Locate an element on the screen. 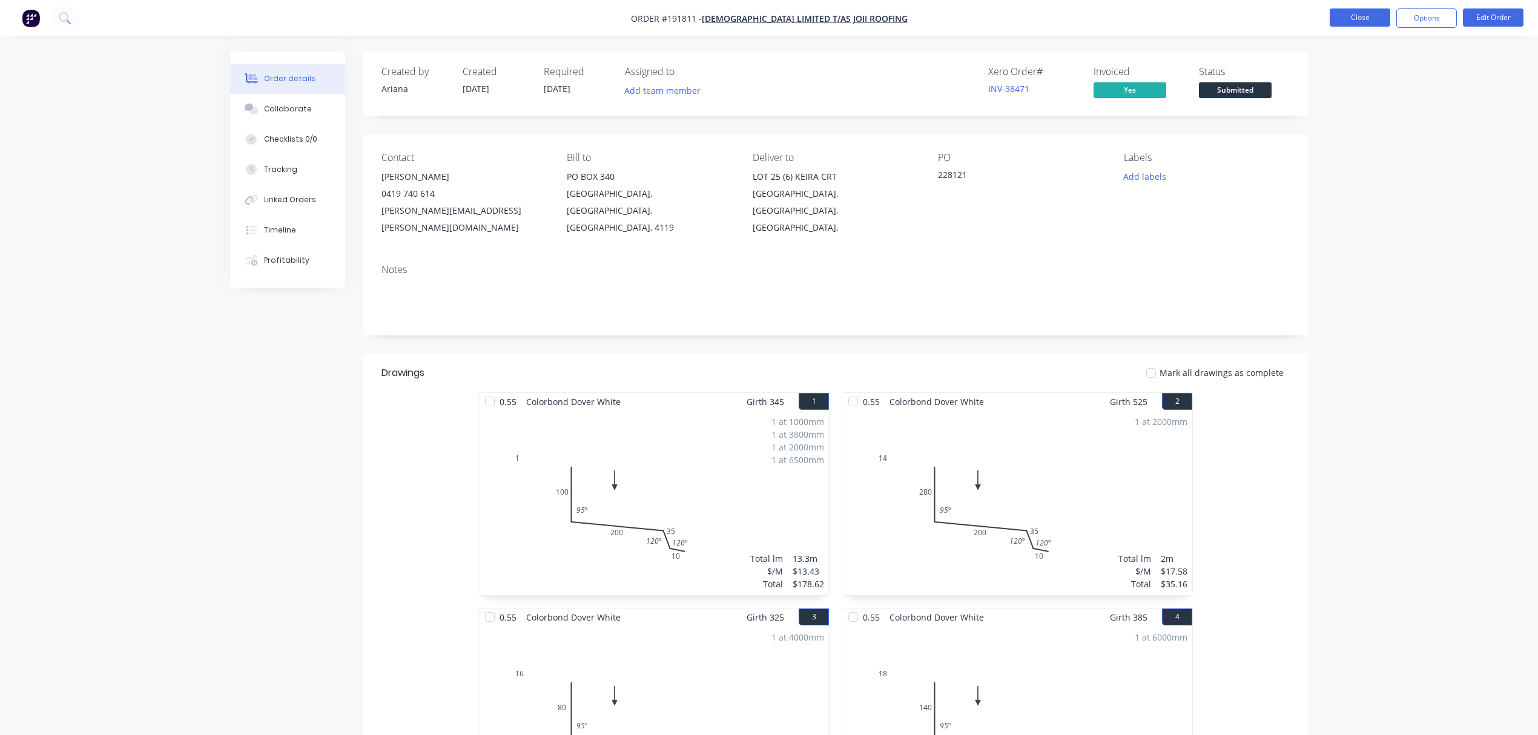 This screenshot has height=735, width=1538. div: Contact is located at coordinates (465, 157).